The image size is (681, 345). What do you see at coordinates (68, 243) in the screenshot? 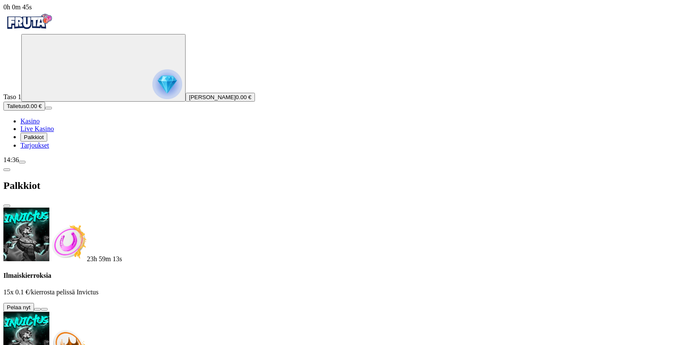
I see `img: Freespins bonus icon` at bounding box center [68, 243].